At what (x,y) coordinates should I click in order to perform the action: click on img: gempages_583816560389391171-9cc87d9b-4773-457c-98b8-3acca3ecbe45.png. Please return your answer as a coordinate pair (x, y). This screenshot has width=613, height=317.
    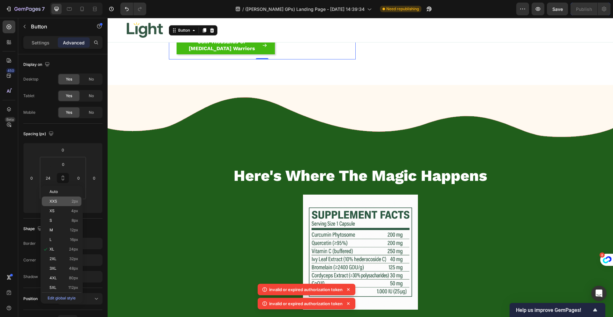
    Looking at the image, I should click on (253, 234).